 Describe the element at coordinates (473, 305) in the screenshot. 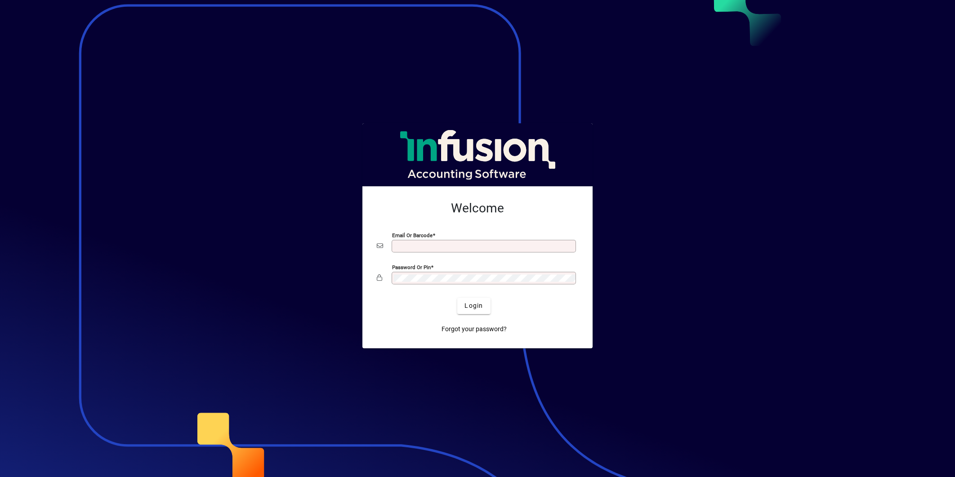

I see `span: Login` at that location.